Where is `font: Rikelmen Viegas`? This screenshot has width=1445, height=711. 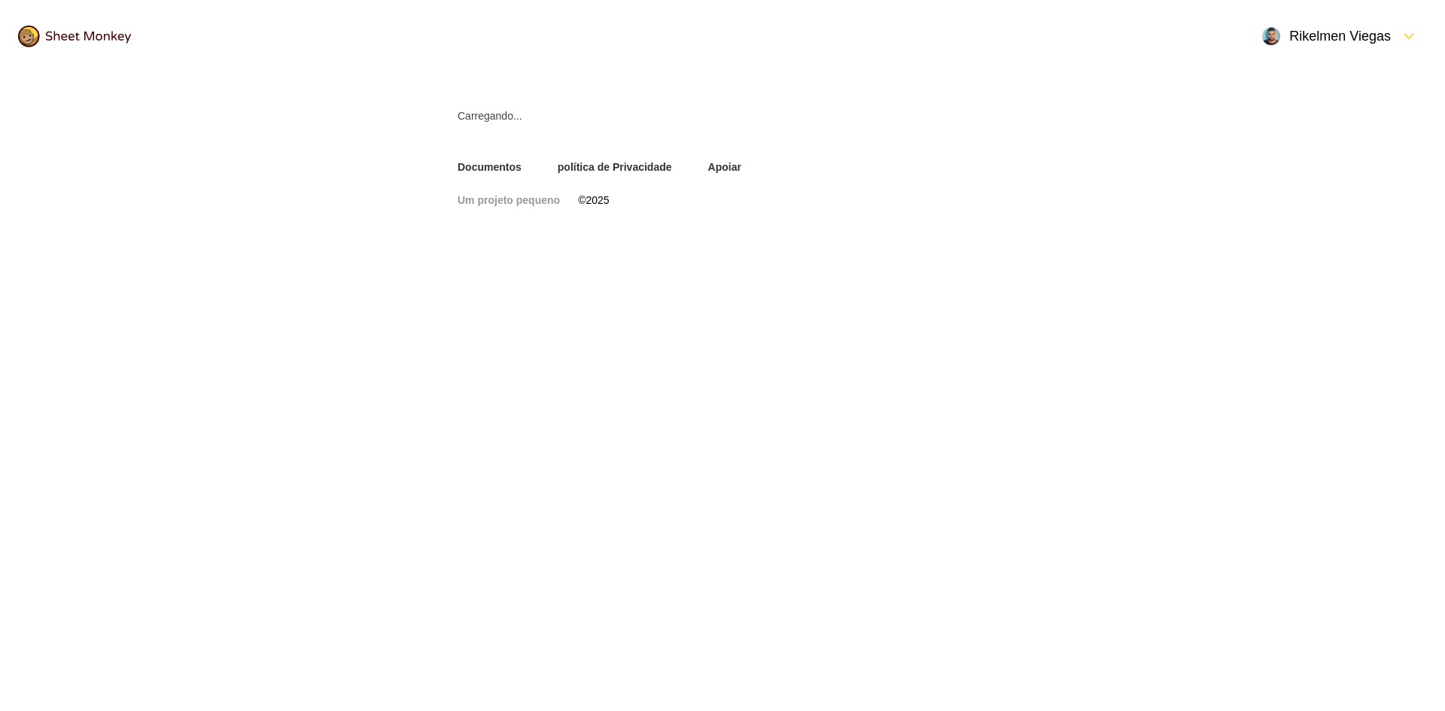 font: Rikelmen Viegas is located at coordinates (1340, 36).